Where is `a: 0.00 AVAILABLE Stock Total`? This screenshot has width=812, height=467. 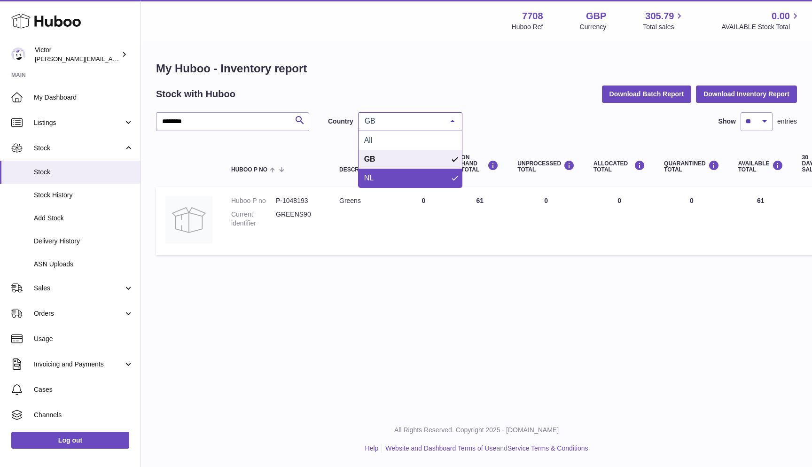 a: 0.00 AVAILABLE Stock Total is located at coordinates (761, 21).